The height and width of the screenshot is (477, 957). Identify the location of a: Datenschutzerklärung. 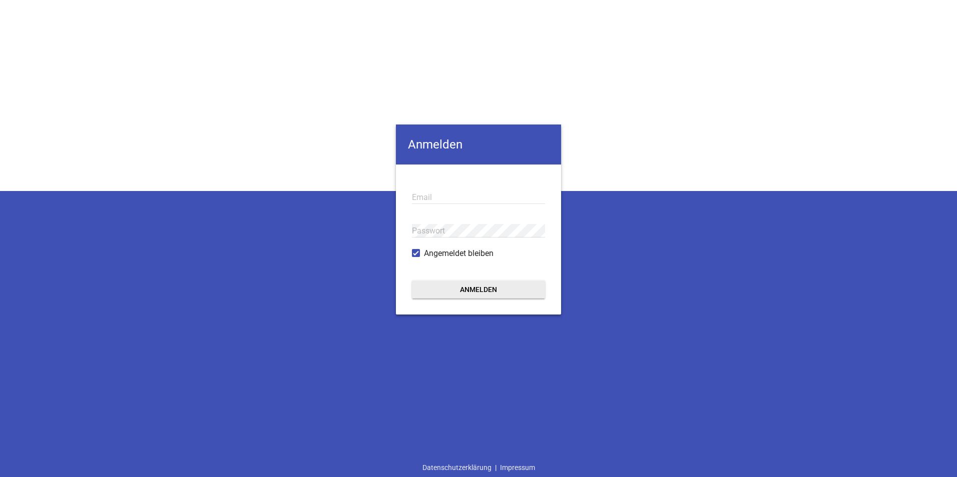
(457, 468).